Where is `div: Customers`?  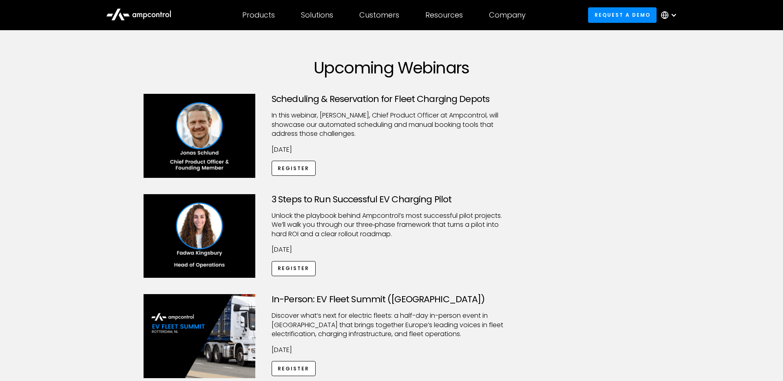
div: Customers is located at coordinates (379, 15).